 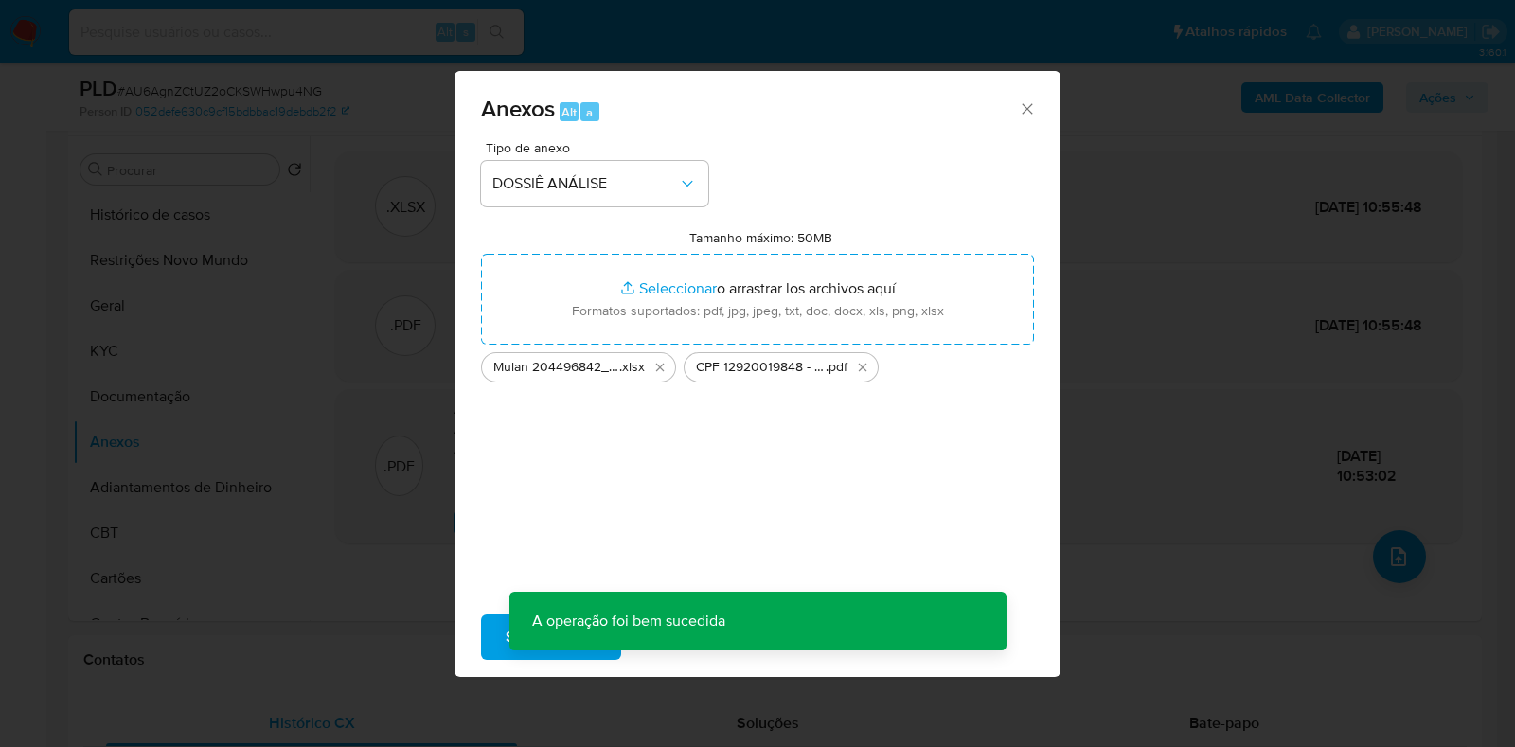 I want to click on span: Cancelar, so click(x=684, y=637).